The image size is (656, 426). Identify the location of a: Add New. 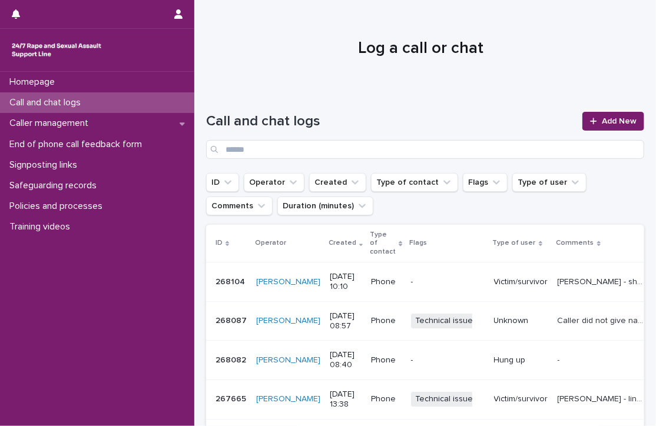
(613, 121).